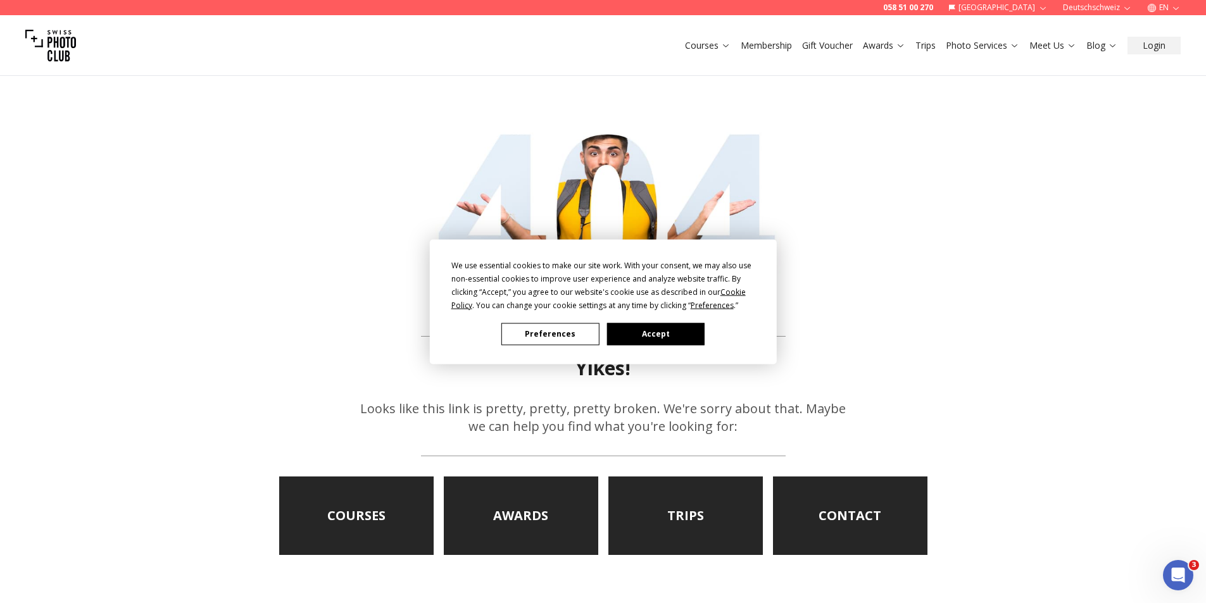 The width and height of the screenshot is (1206, 603). Describe the element at coordinates (712, 305) in the screenshot. I see `span: Preferences` at that location.